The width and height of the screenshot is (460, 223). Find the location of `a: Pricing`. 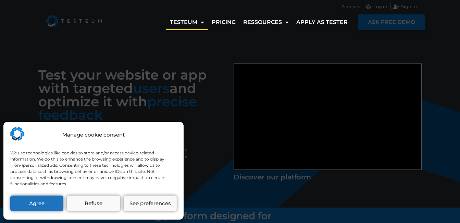

a: Pricing is located at coordinates (224, 22).